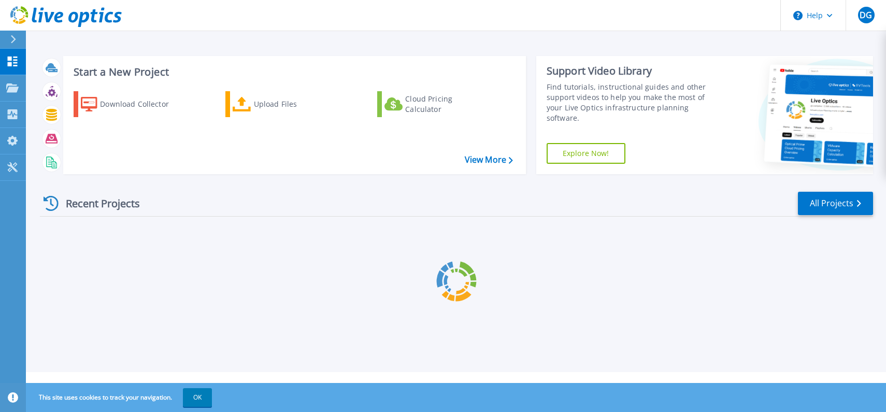  What do you see at coordinates (295, 104) in the screenshot?
I see `div: Upload Files` at bounding box center [295, 104].